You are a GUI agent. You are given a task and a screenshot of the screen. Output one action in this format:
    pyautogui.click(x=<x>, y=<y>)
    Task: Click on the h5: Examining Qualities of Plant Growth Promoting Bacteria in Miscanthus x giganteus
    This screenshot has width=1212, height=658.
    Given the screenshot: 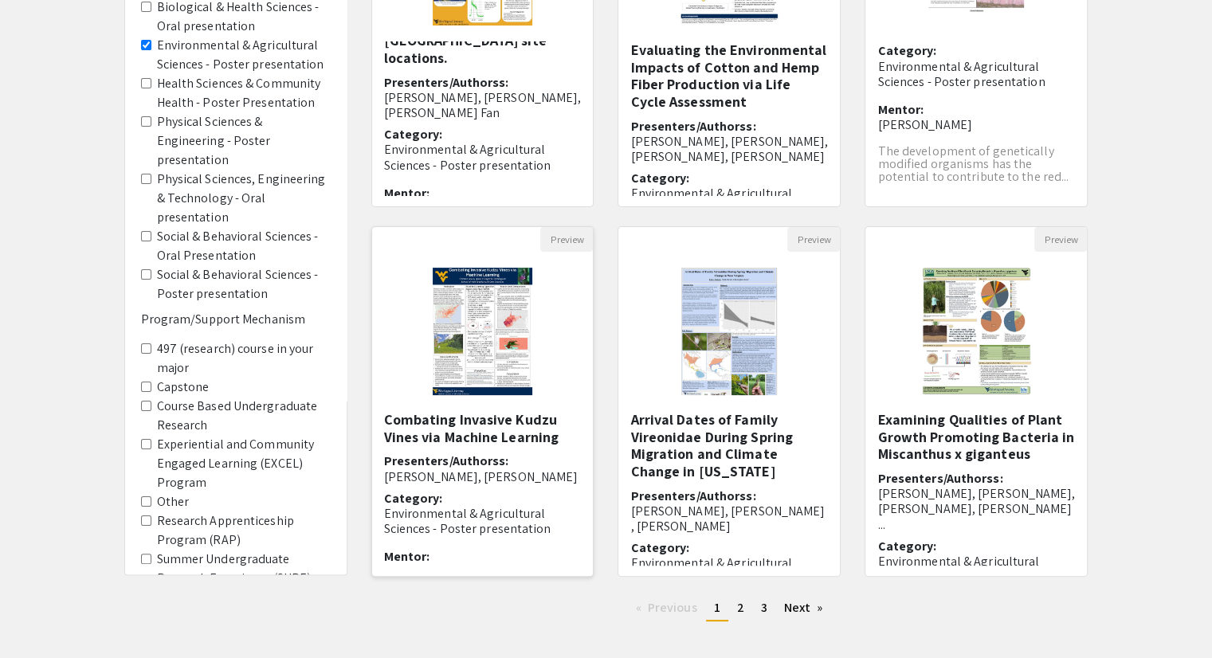 What is the action you would take?
    pyautogui.click(x=976, y=436)
    